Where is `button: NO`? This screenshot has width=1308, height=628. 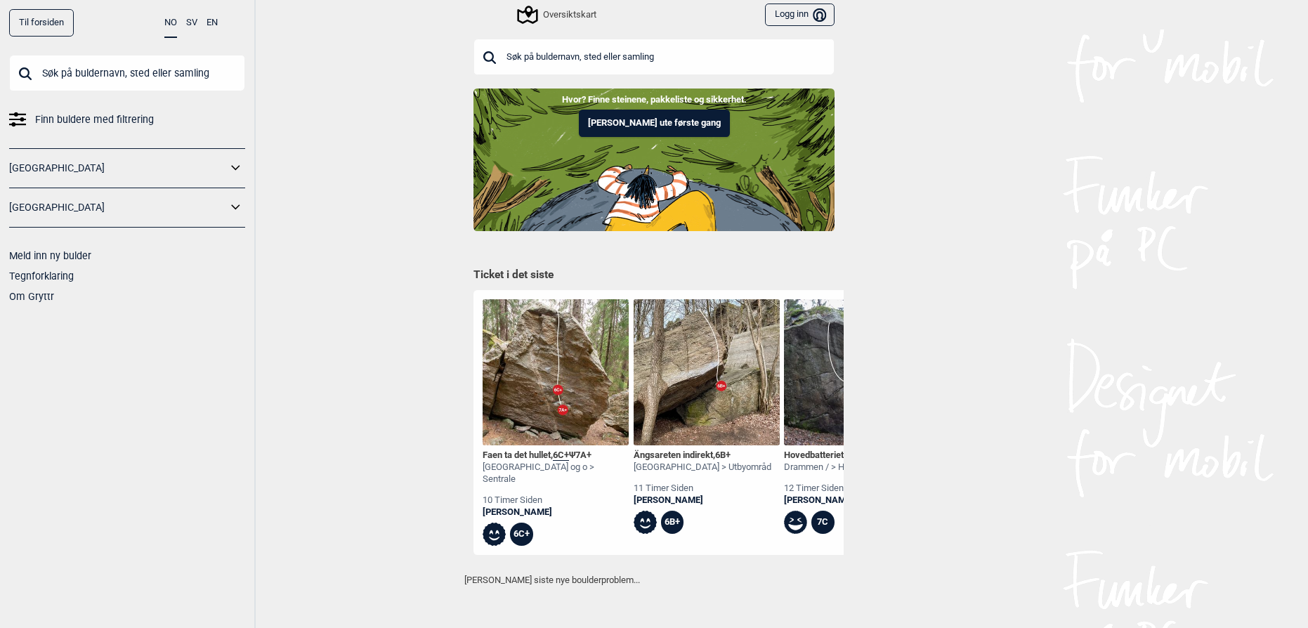 button: NO is located at coordinates (171, 23).